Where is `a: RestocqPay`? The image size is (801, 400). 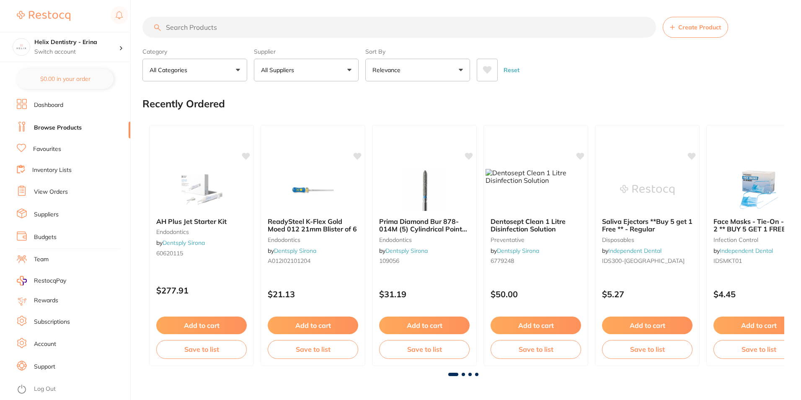
a: RestocqPay is located at coordinates (41, 280).